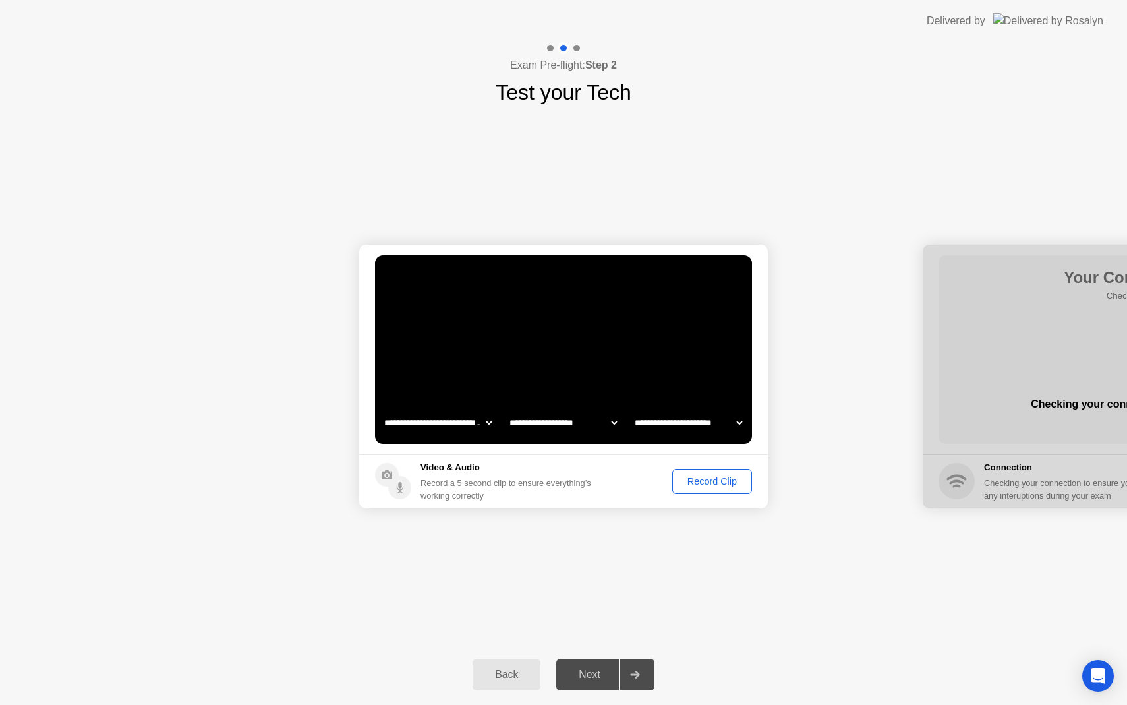  I want to click on div: Back, so click(506, 674).